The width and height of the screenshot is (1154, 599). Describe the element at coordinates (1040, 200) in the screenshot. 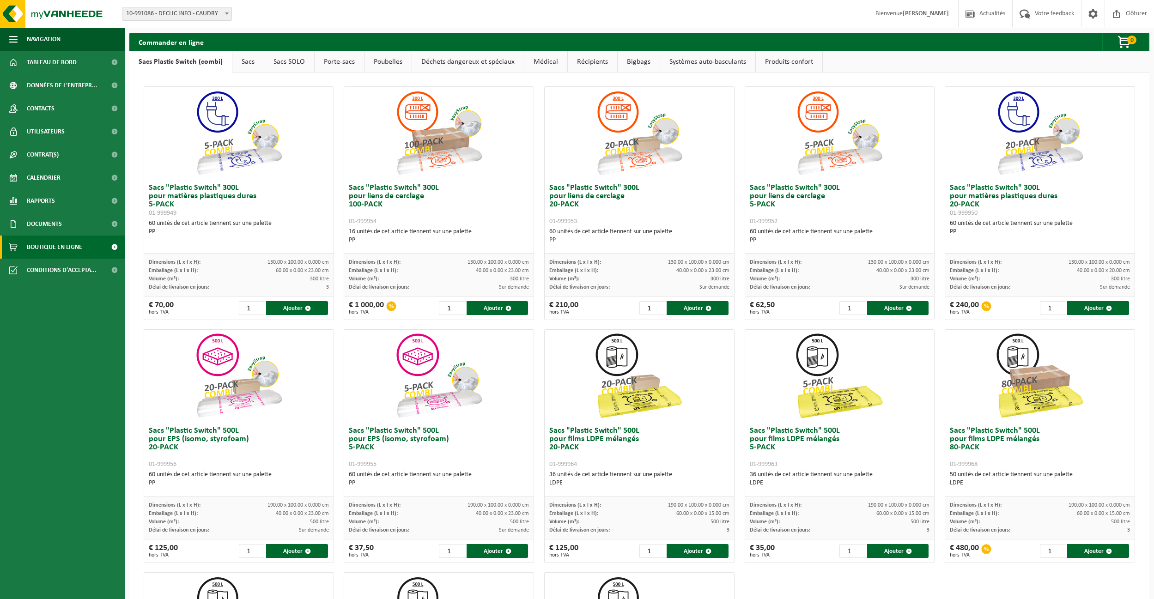

I see `h3: Sacs "Plastic Switch" 300L pour matières plastiques dures 20-PACK` at that location.